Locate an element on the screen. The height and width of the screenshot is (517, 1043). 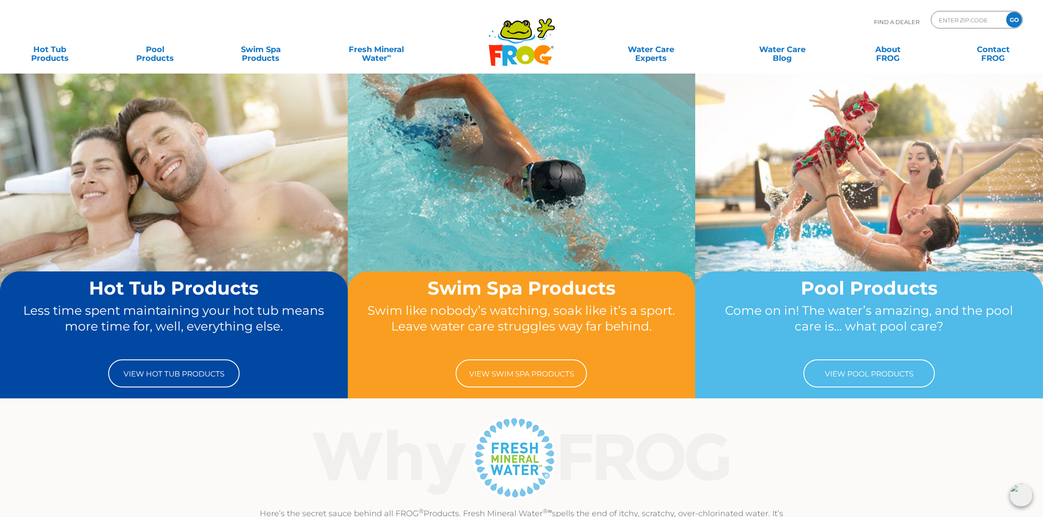
p: Swim like nobody’s watching, soak like it’s a sport. Leave water care struggles way far behind. is located at coordinates (522, 327).